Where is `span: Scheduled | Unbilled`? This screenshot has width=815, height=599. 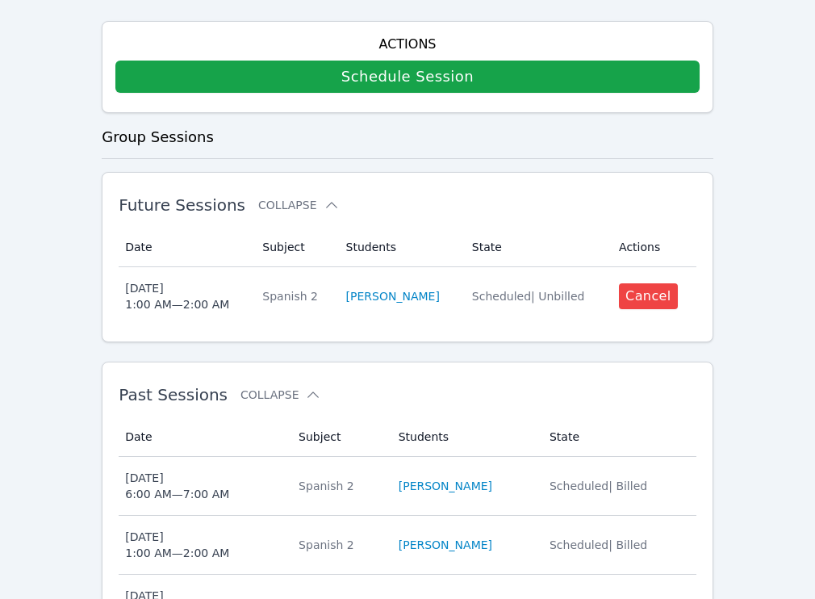 span: Scheduled | Unbilled is located at coordinates (529, 296).